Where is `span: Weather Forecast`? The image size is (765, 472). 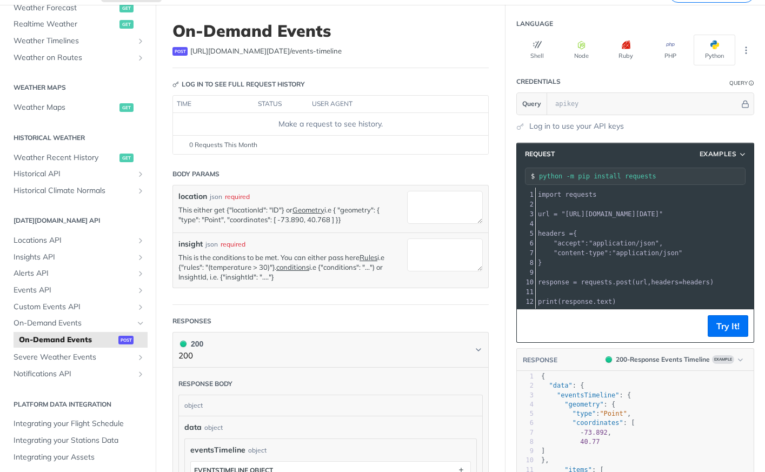 span: Weather Forecast is located at coordinates (65, 8).